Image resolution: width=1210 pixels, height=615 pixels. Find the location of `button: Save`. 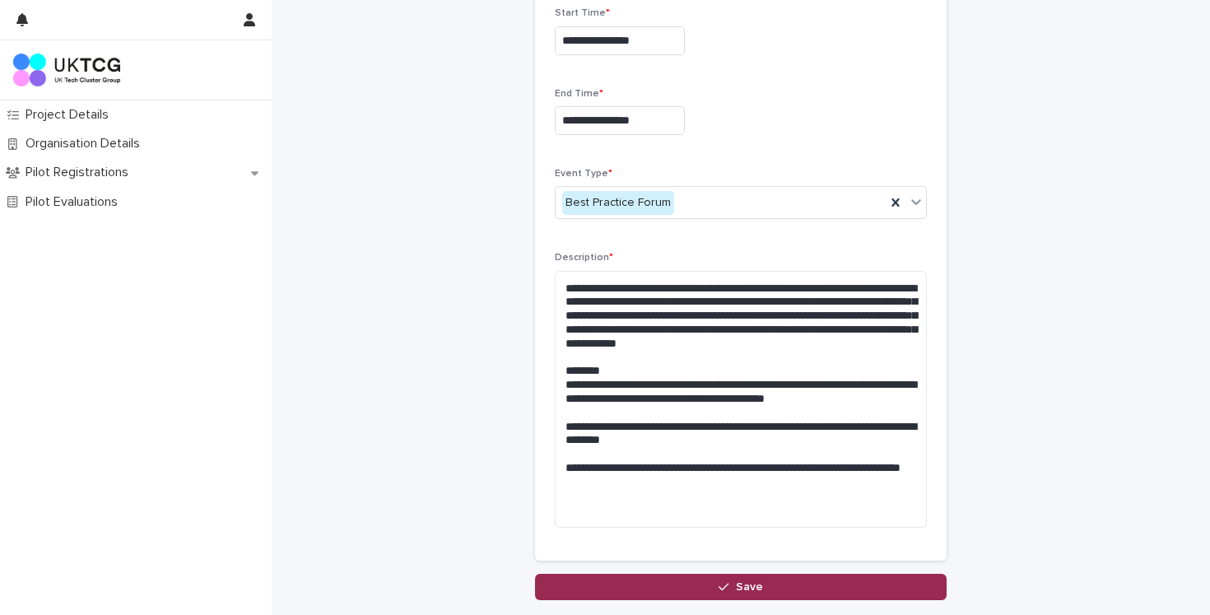

button: Save is located at coordinates (741, 587).